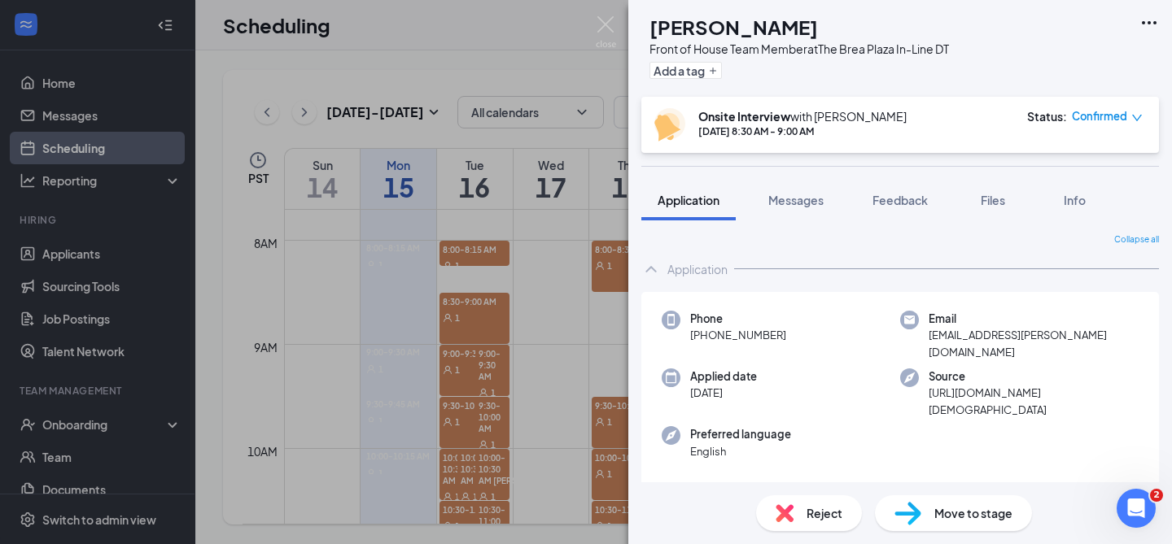 Image resolution: width=1172 pixels, height=544 pixels. I want to click on span: Source, so click(1033, 377).